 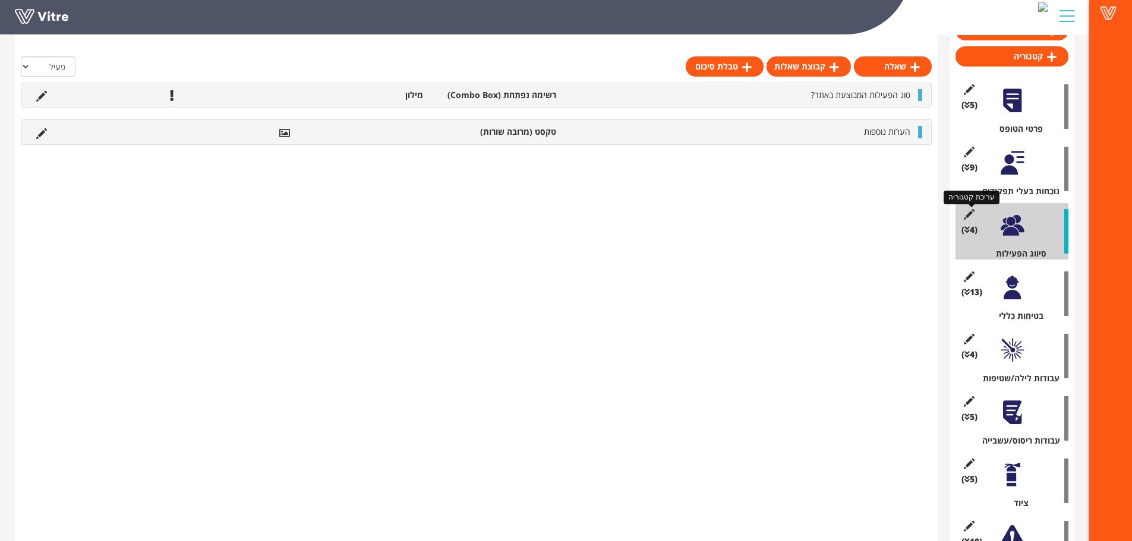 What do you see at coordinates (887, 131) in the screenshot?
I see `span: הערות נוספות` at bounding box center [887, 131].